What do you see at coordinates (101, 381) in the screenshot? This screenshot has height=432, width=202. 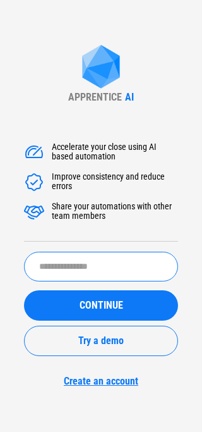 I see `a: Create an account` at bounding box center [101, 381].